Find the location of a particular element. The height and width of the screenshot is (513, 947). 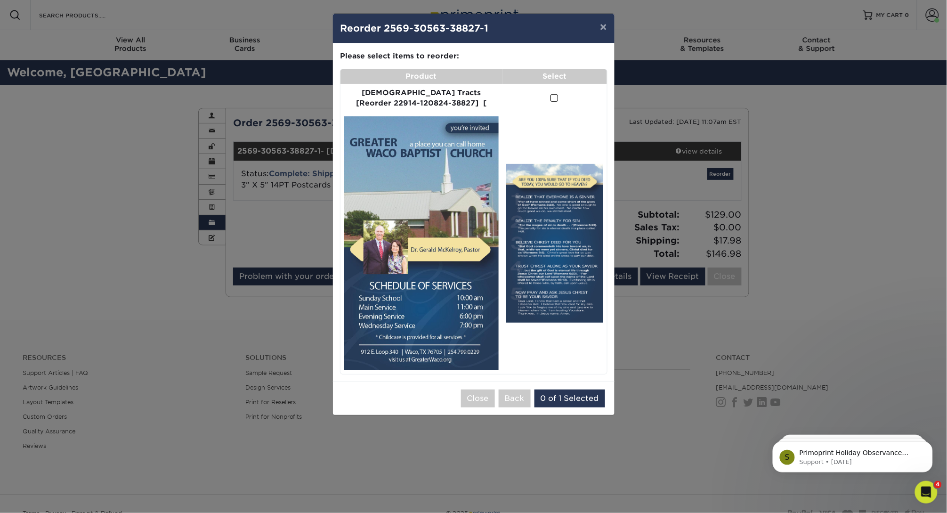

div: Profile image for Support is located at coordinates (29, 36).